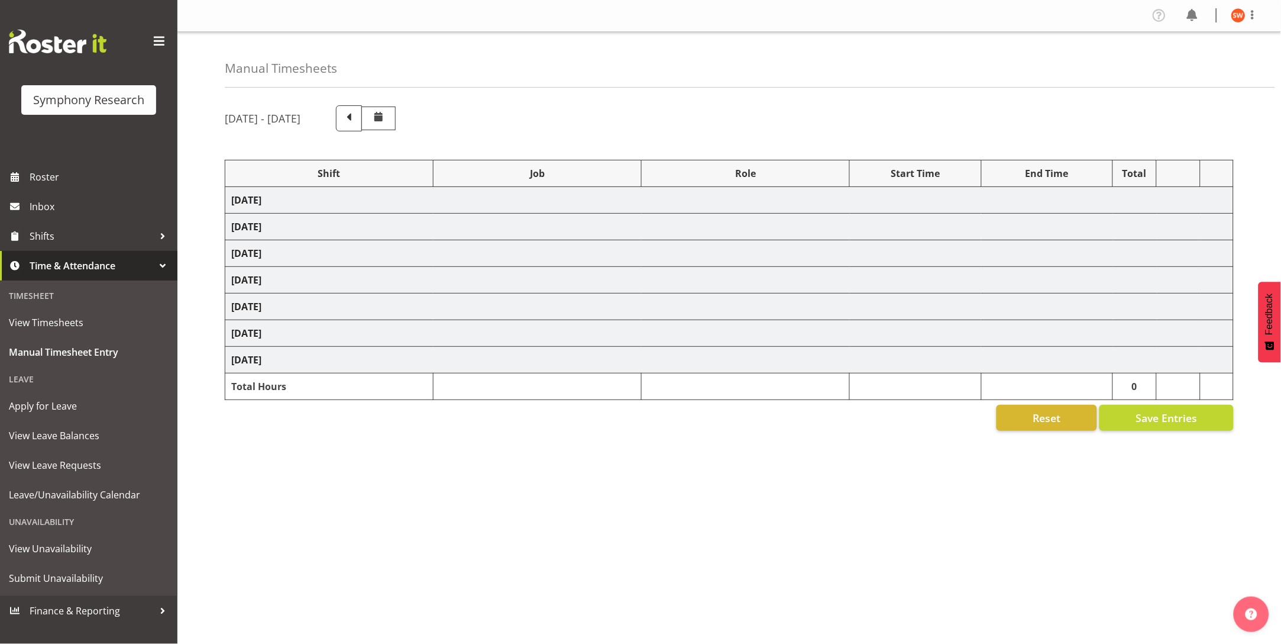 This screenshot has height=644, width=1281. I want to click on div: Timesheet, so click(89, 295).